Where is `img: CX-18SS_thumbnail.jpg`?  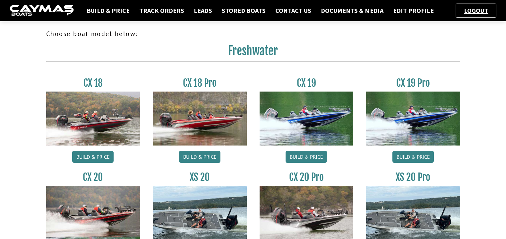
img: CX-18SS_thumbnail.jpg is located at coordinates (200, 118).